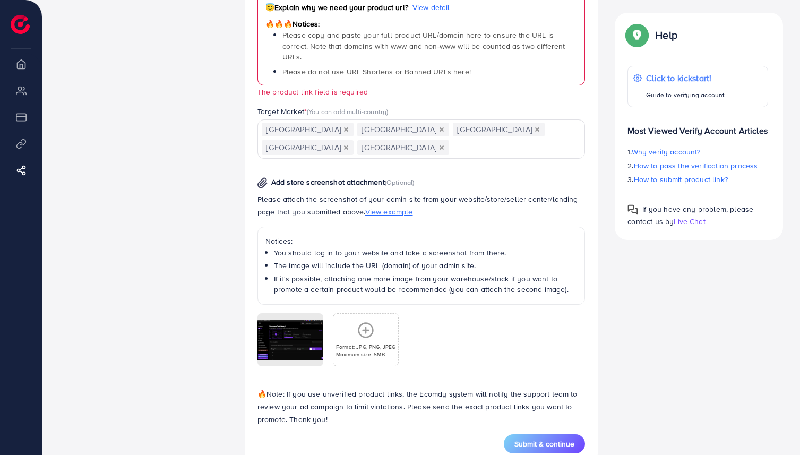 The height and width of the screenshot is (455, 800). Describe the element at coordinates (346, 129) in the screenshot. I see `button: Deselect United States` at that location.